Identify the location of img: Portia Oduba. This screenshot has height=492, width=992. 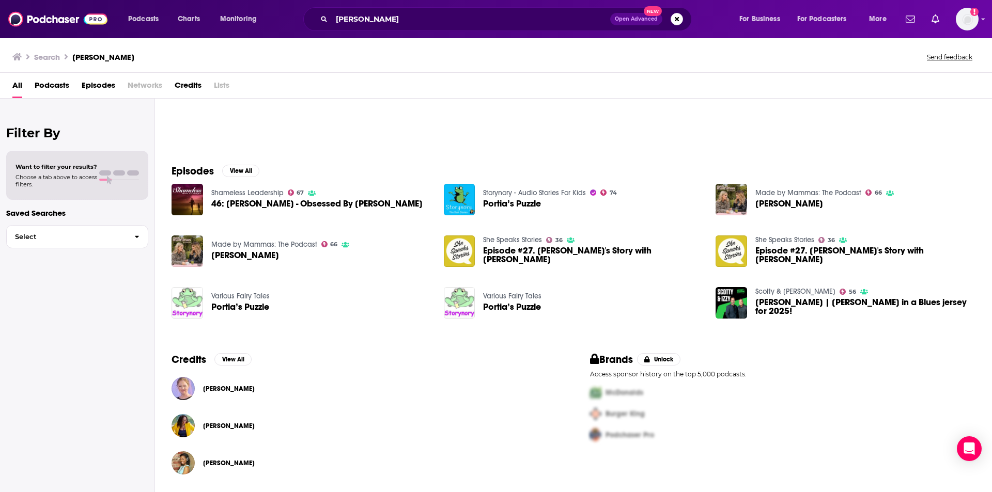
(187, 251).